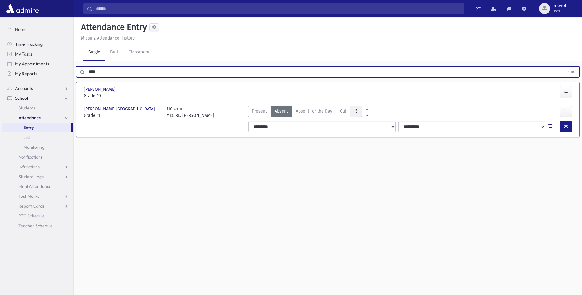  What do you see at coordinates (32, 64) in the screenshot?
I see `span: My Appointments` at bounding box center [32, 64].